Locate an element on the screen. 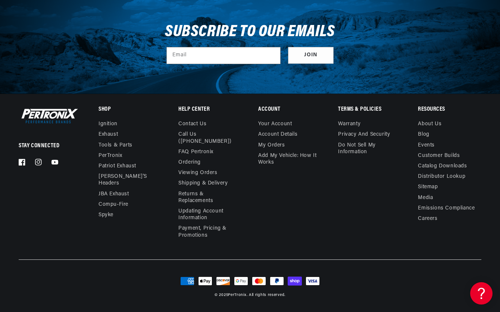  a: Careers is located at coordinates (427, 219).